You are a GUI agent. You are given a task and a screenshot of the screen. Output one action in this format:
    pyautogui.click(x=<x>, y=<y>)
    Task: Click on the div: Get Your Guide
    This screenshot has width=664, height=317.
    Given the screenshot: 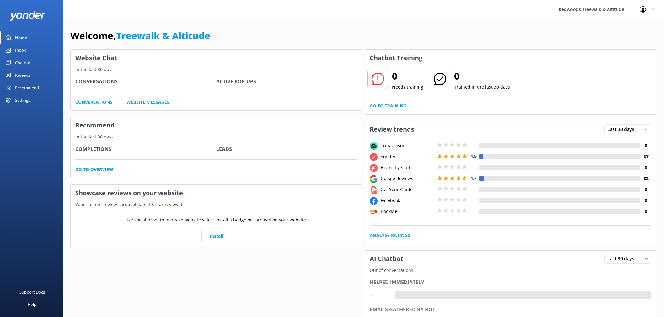 What is the action you would take?
    pyautogui.click(x=407, y=190)
    